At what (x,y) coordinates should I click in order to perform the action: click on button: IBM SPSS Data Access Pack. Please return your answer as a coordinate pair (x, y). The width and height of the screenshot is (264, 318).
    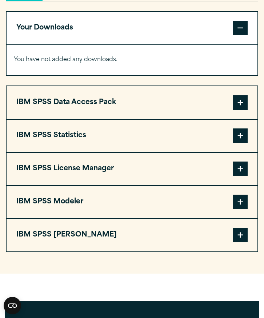
    Looking at the image, I should click on (132, 102).